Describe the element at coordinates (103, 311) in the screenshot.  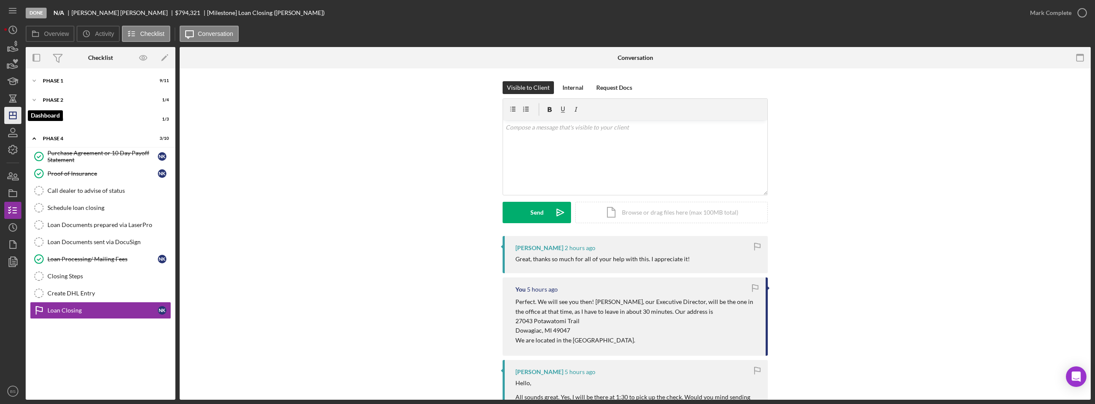
I see `div: Loan Closing` at that location.